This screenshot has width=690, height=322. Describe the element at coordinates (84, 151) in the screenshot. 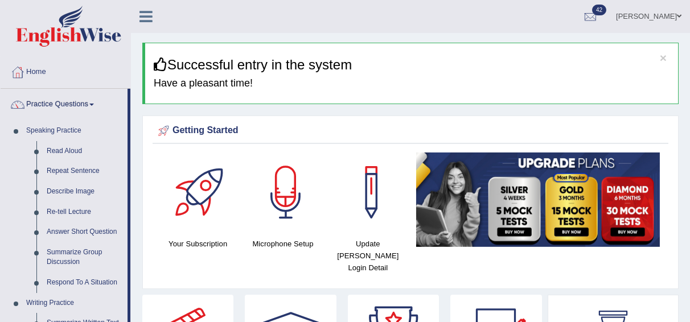

I see `a: Read Aloud` at that location.